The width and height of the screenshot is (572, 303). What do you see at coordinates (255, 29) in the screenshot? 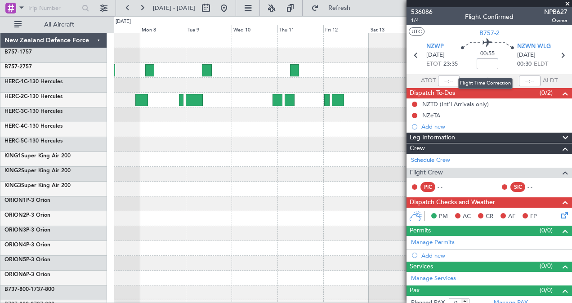
I see `div: Wed 10` at bounding box center [255, 29].